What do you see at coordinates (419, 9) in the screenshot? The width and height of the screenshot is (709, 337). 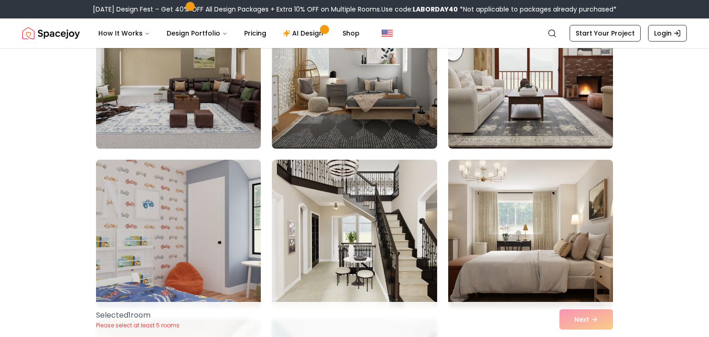 I see `span: Use code:` at bounding box center [419, 9].